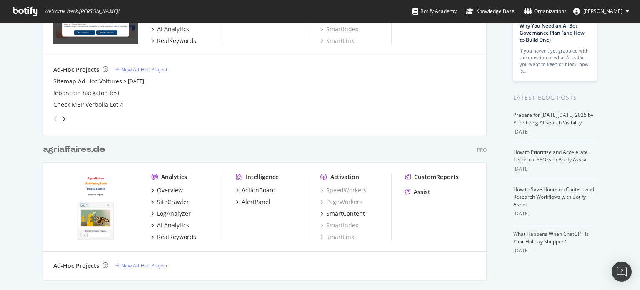 This screenshot has height=290, width=640. I want to click on div: CustomReports, so click(436, 177).